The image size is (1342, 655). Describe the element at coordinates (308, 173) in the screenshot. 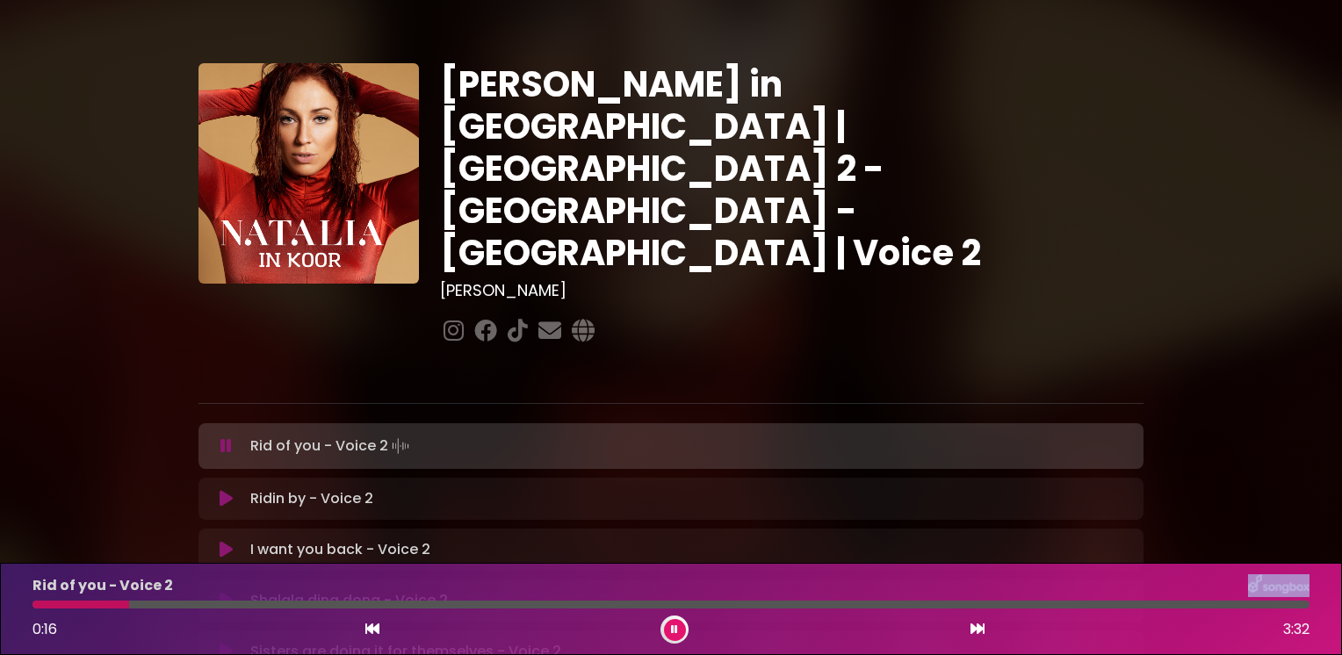

I see `img: YTVS25JmS9CLUqXqkEhs` at that location.